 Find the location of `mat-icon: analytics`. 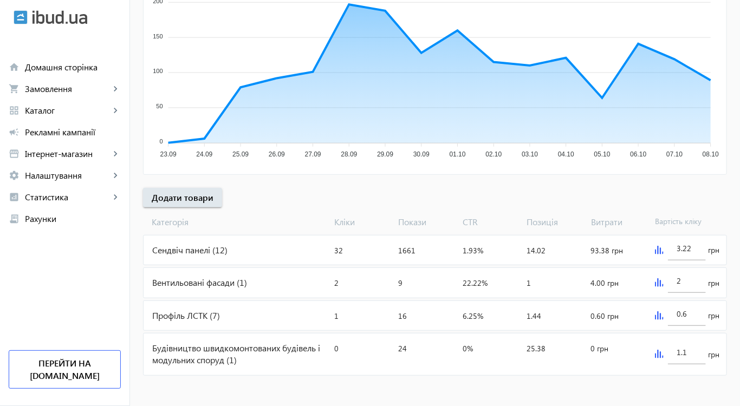

mat-icon: analytics is located at coordinates (14, 197).